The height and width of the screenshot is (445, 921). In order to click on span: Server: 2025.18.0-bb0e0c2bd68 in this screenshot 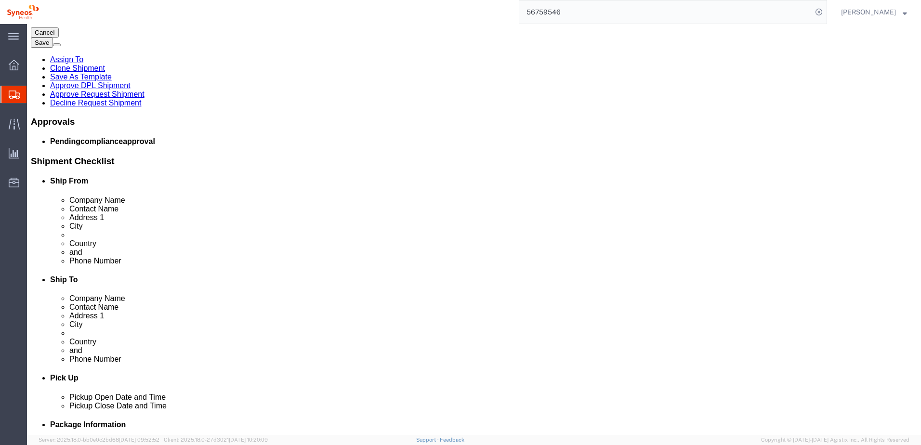, I will do `click(99, 440)`.